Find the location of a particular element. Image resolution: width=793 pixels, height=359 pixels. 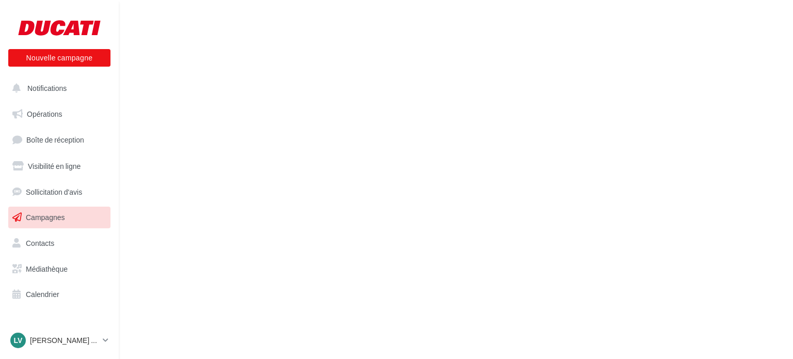

span: Visibilité en ligne is located at coordinates (54, 166).